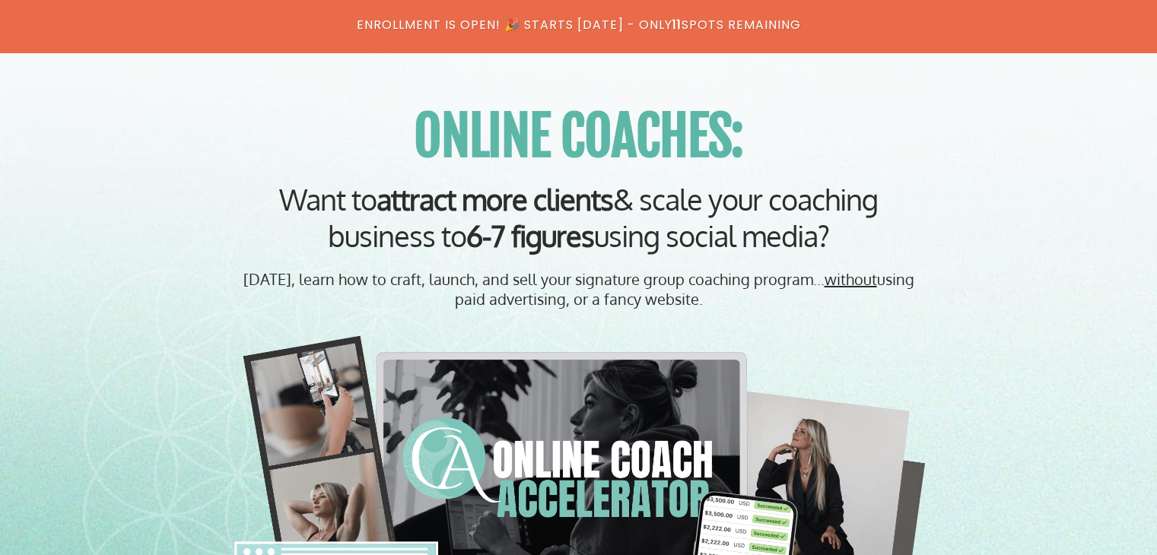 The image size is (1157, 555). I want to click on b: ONLINE COACHES:, so click(578, 136).